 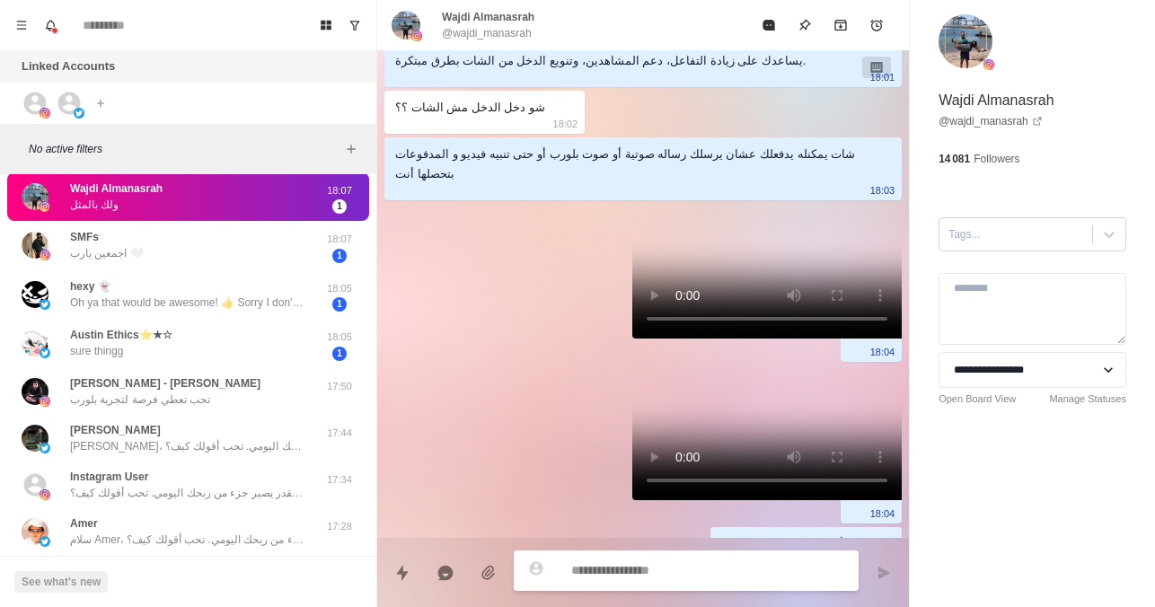 What do you see at coordinates (340, 386) in the screenshot?
I see `p: 17:50` at bounding box center [340, 386].